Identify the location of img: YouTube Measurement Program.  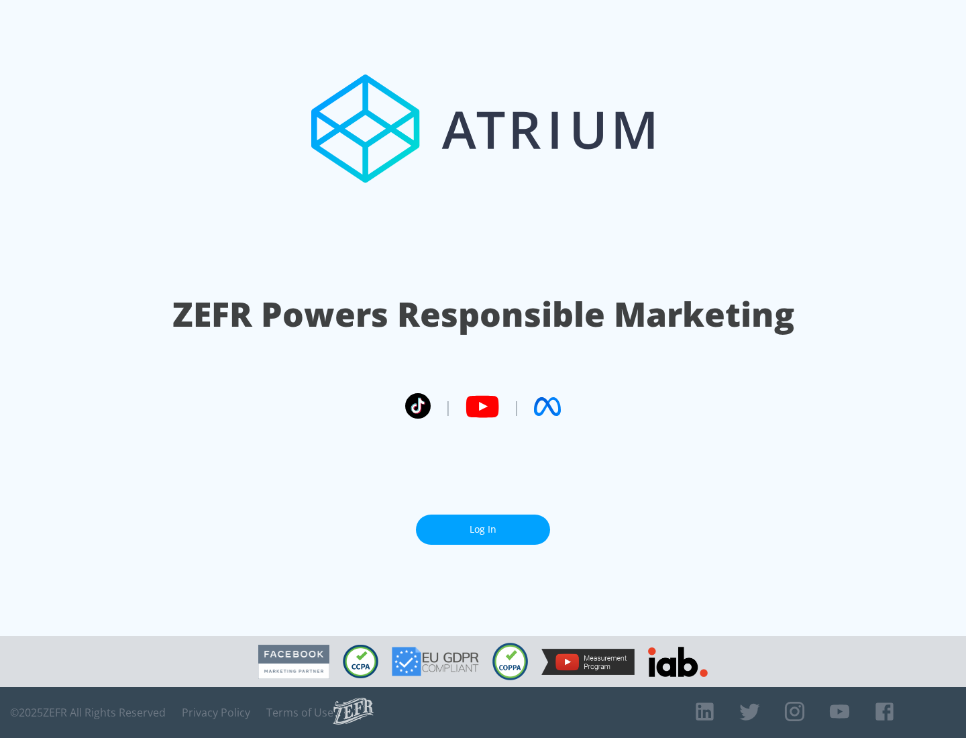
(588, 661).